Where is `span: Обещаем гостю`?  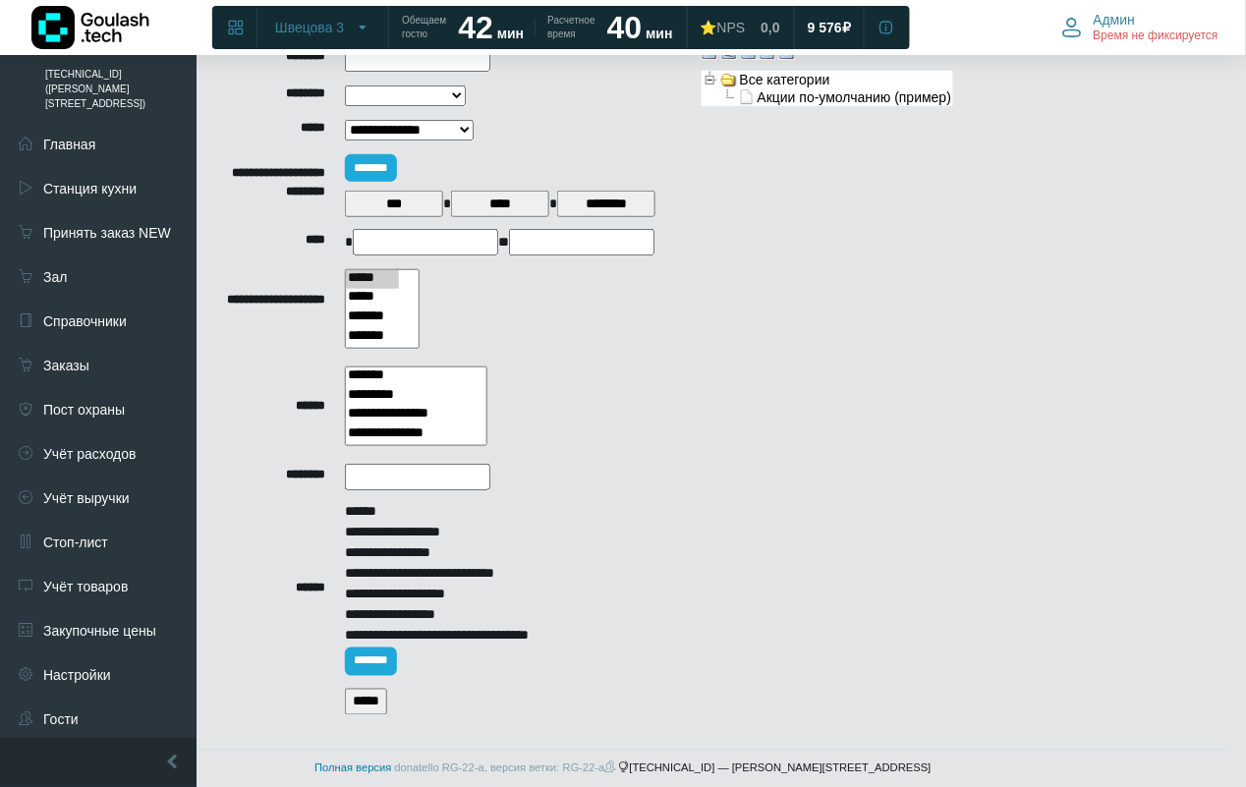 span: Обещаем гостю is located at coordinates (423, 28).